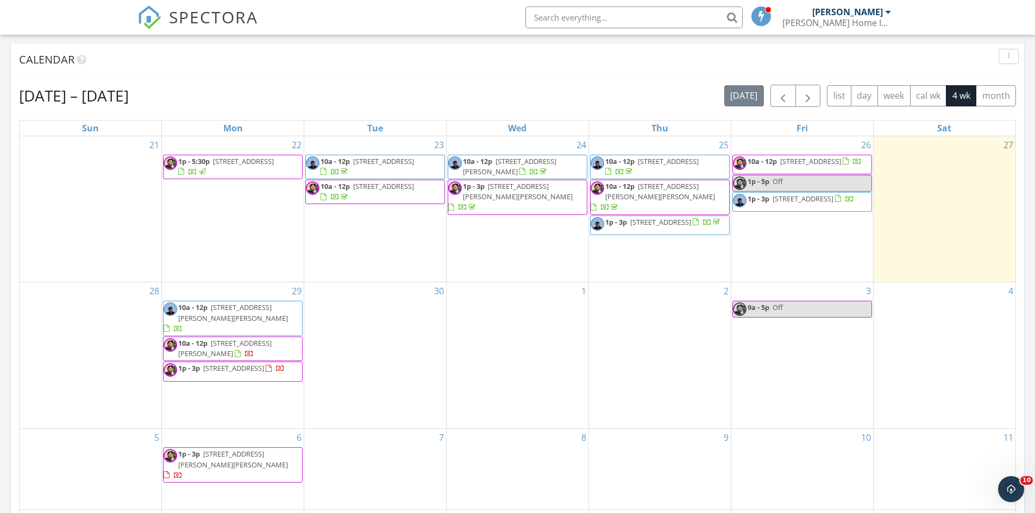 Image resolution: width=1035 pixels, height=513 pixels. Describe the element at coordinates (517, 128) in the screenshot. I see `a: Wednesday` at that location.